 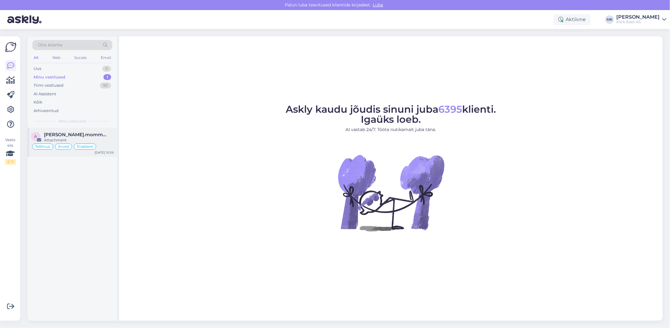 I want to click on div: Vaata siia, so click(x=10, y=151).